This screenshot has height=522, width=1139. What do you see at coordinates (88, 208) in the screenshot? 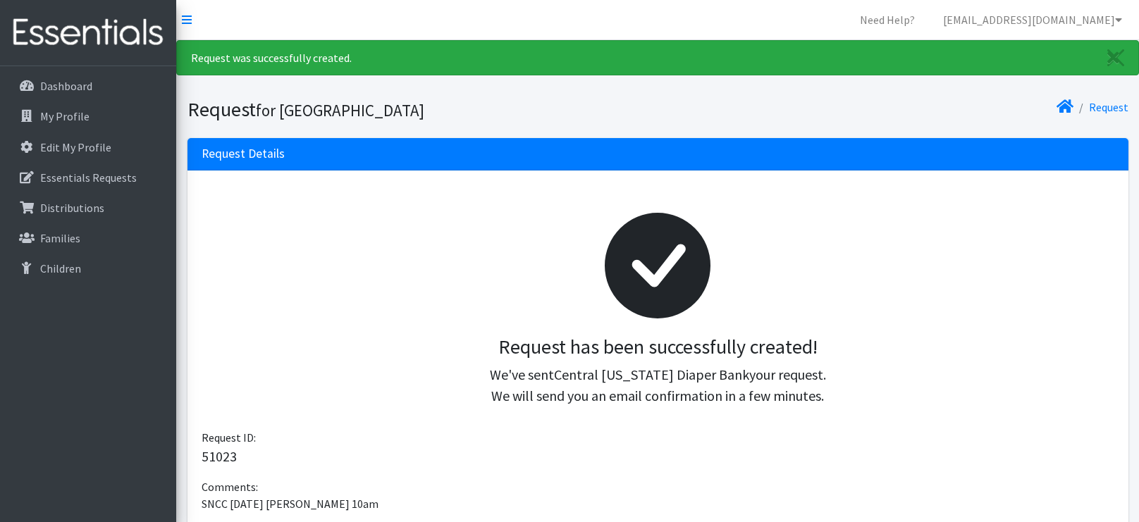
I see `a: Distributions` at bounding box center [88, 208].